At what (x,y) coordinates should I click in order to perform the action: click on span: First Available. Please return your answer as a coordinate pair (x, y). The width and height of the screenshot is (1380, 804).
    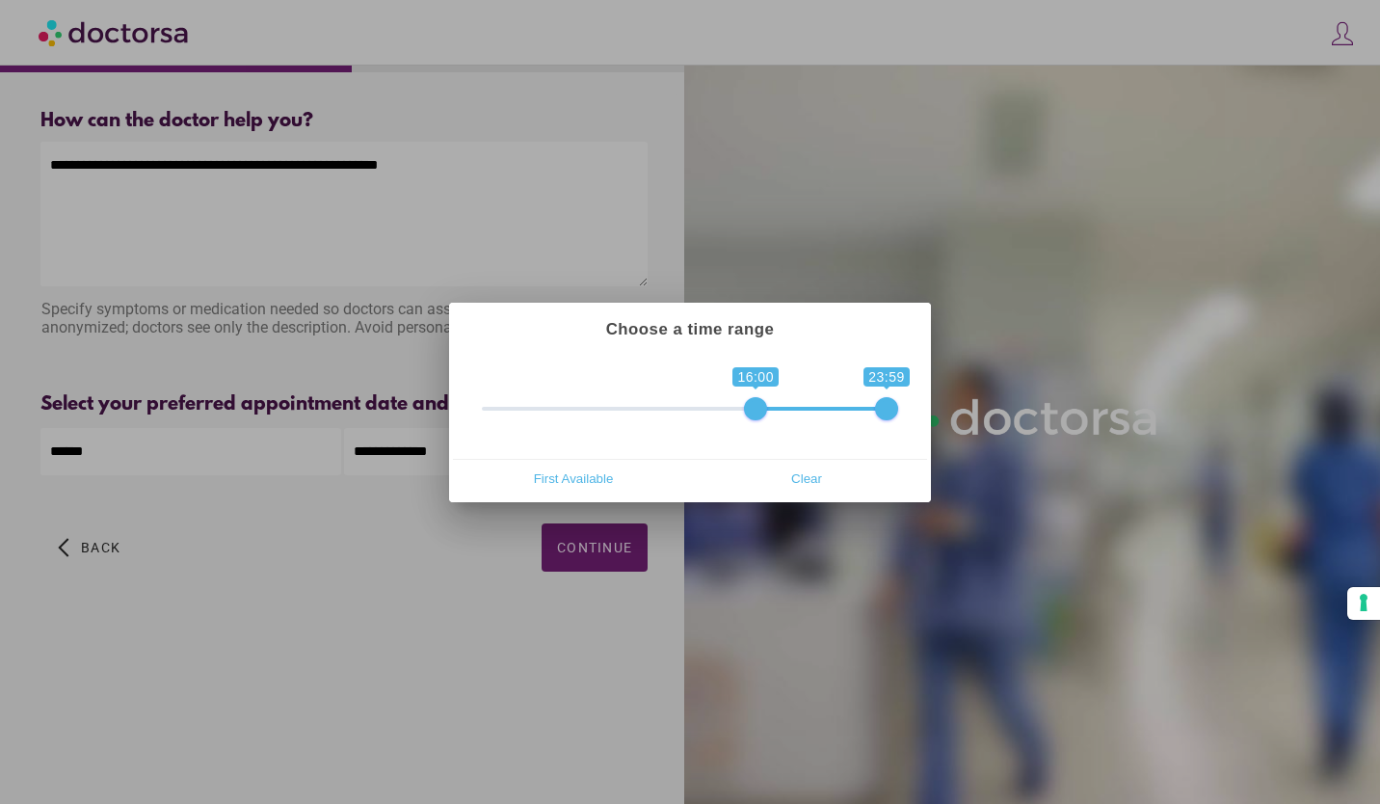
    Looking at the image, I should click on (574, 479).